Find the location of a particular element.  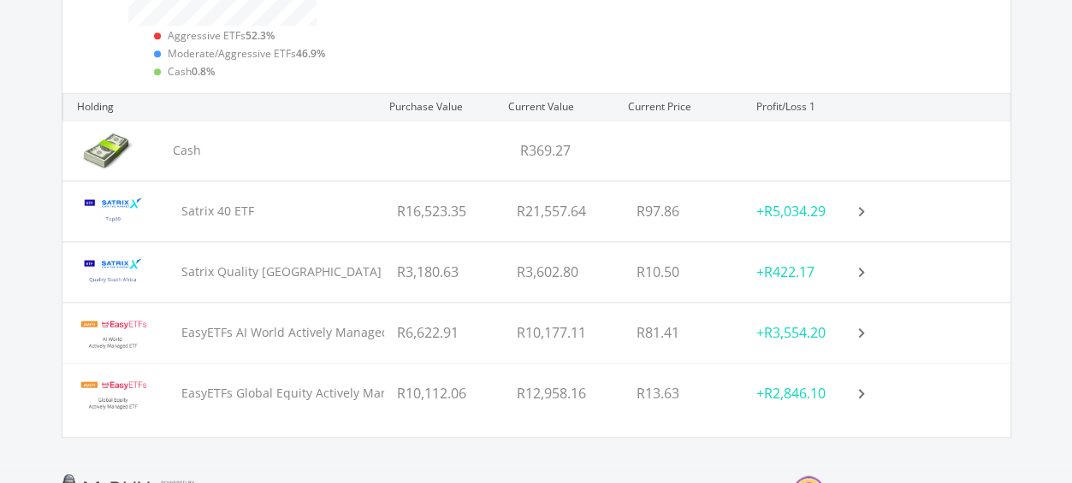

span: Moderate/Aggressive ETFs is located at coordinates (246, 53).